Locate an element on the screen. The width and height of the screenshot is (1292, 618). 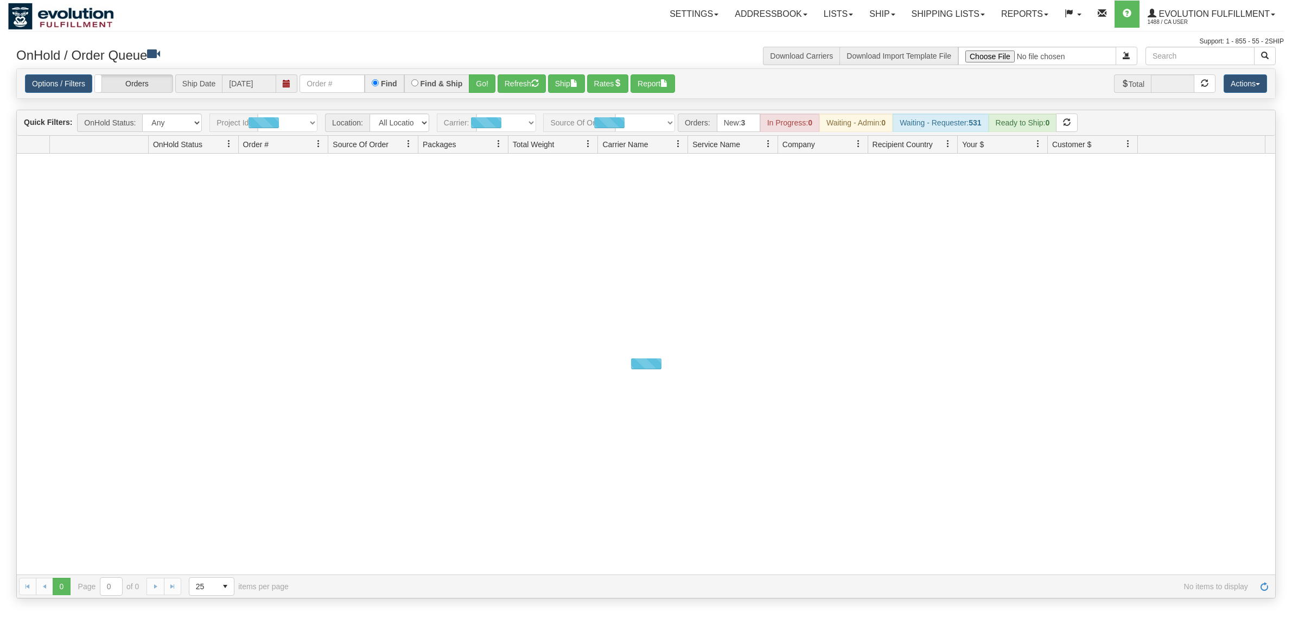
span: Carrier Name is located at coordinates (625, 144).